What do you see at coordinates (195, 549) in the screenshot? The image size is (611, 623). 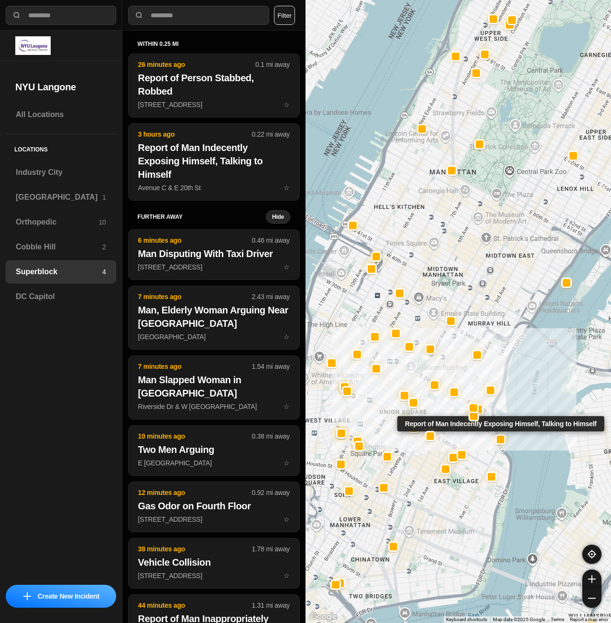 I see `p: 38 minutes ago` at bounding box center [195, 549].